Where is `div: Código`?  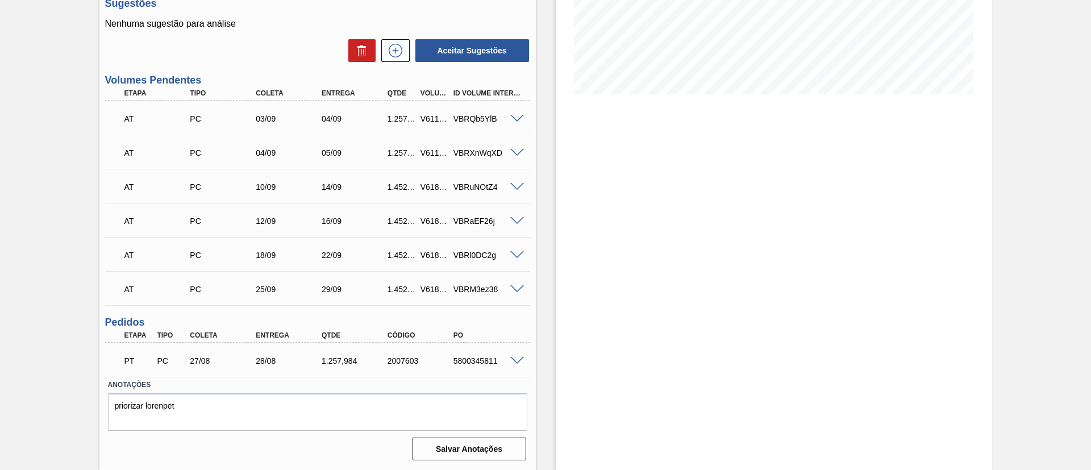
div: Código is located at coordinates (422, 335).